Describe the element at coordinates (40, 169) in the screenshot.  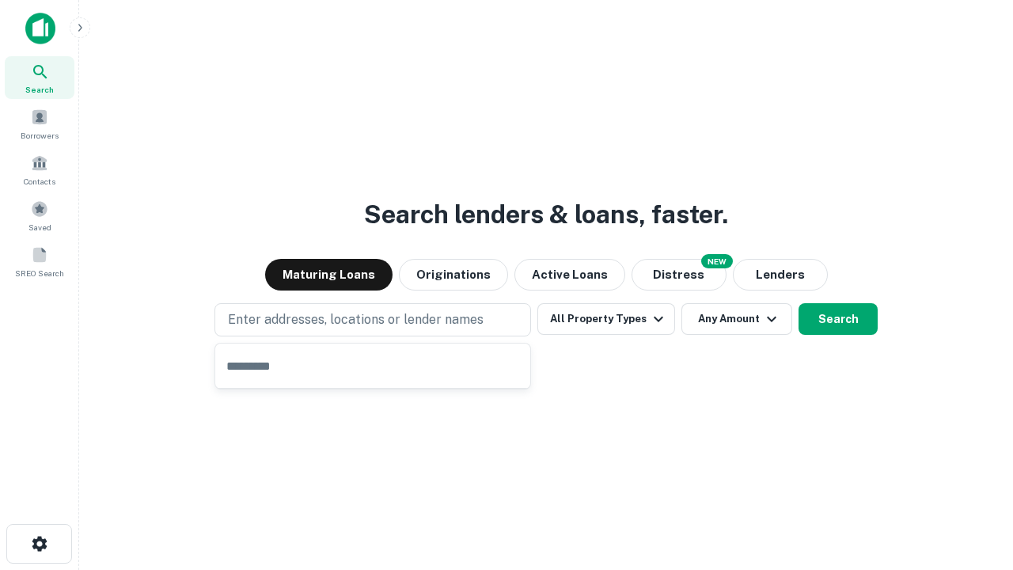
I see `a: Contacts` at that location.